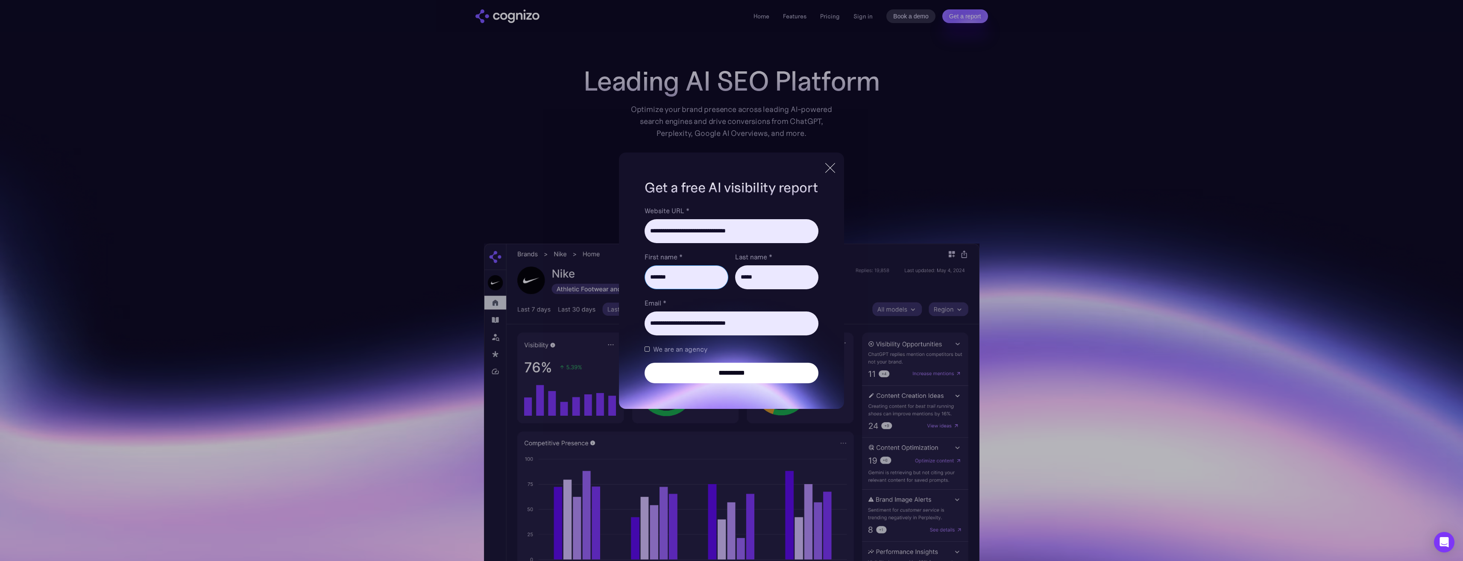  I want to click on div: Open Intercom Messenger, so click(1444, 542).